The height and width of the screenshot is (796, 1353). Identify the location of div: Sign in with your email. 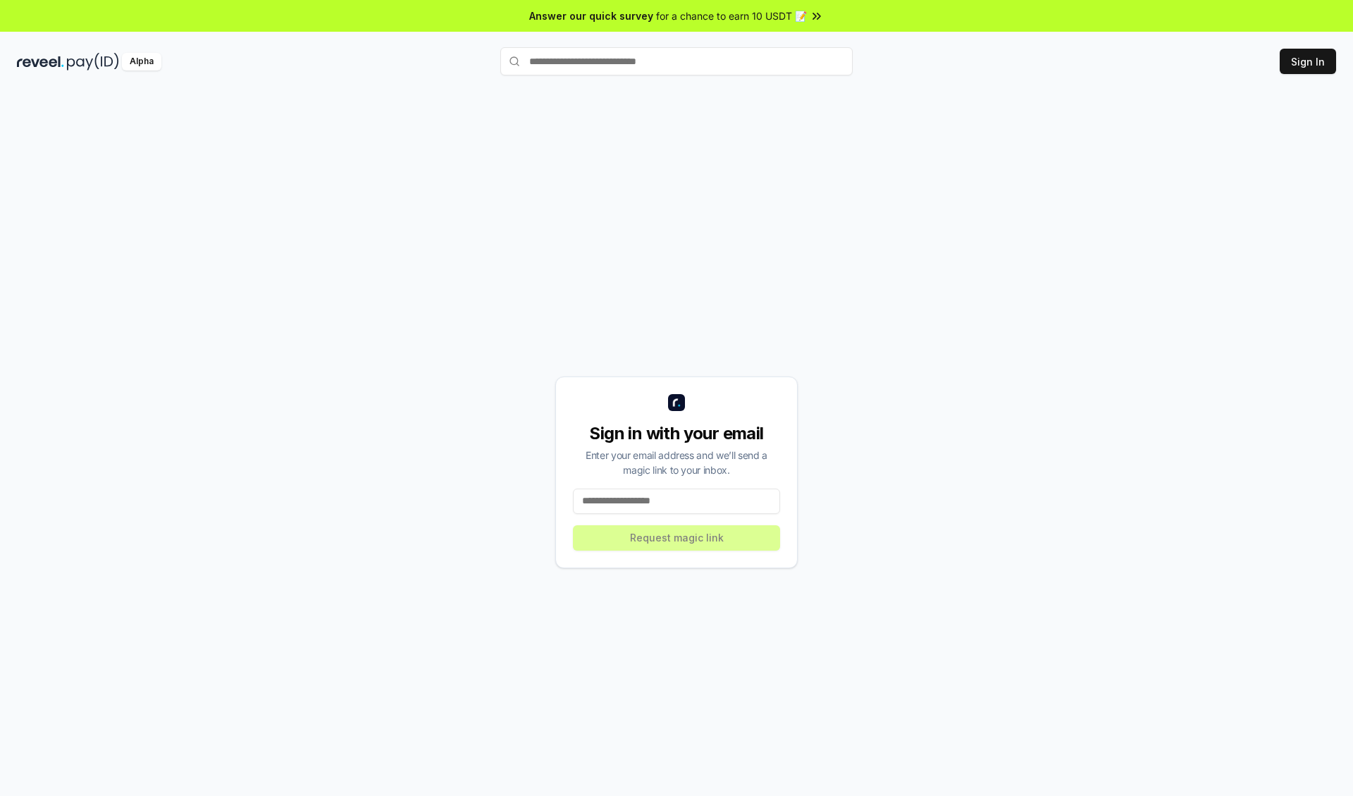
(676, 433).